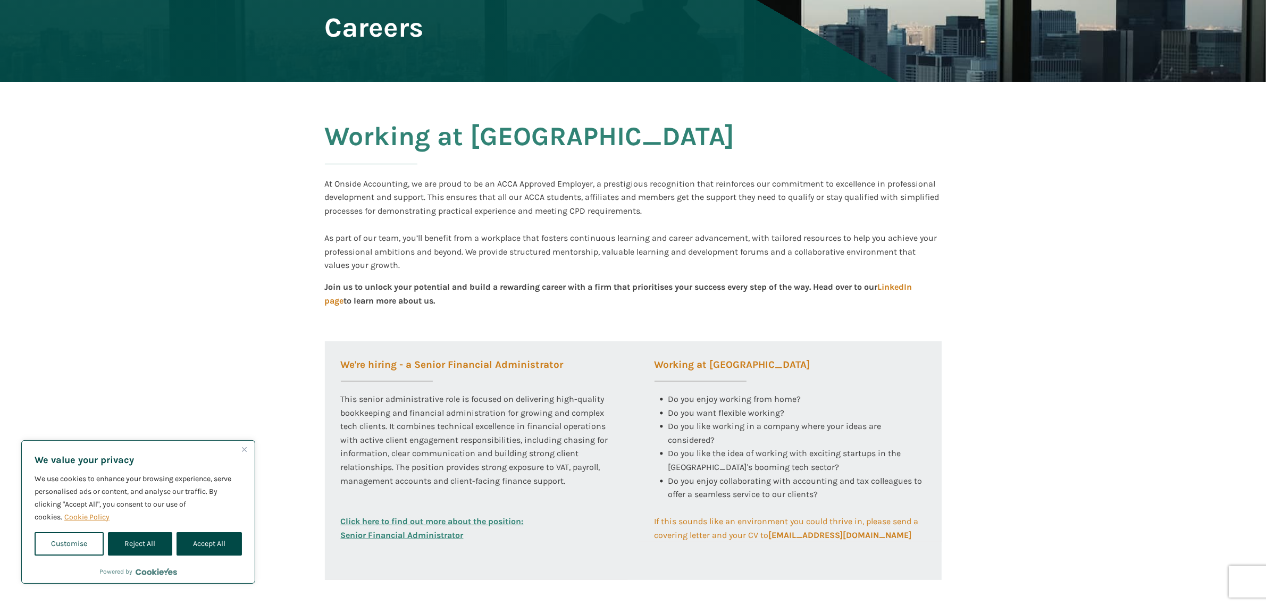 The width and height of the screenshot is (1266, 605). What do you see at coordinates (776, 433) in the screenshot?
I see `span: Do you like working in a company where your ideas are considered?` at bounding box center [776, 433].